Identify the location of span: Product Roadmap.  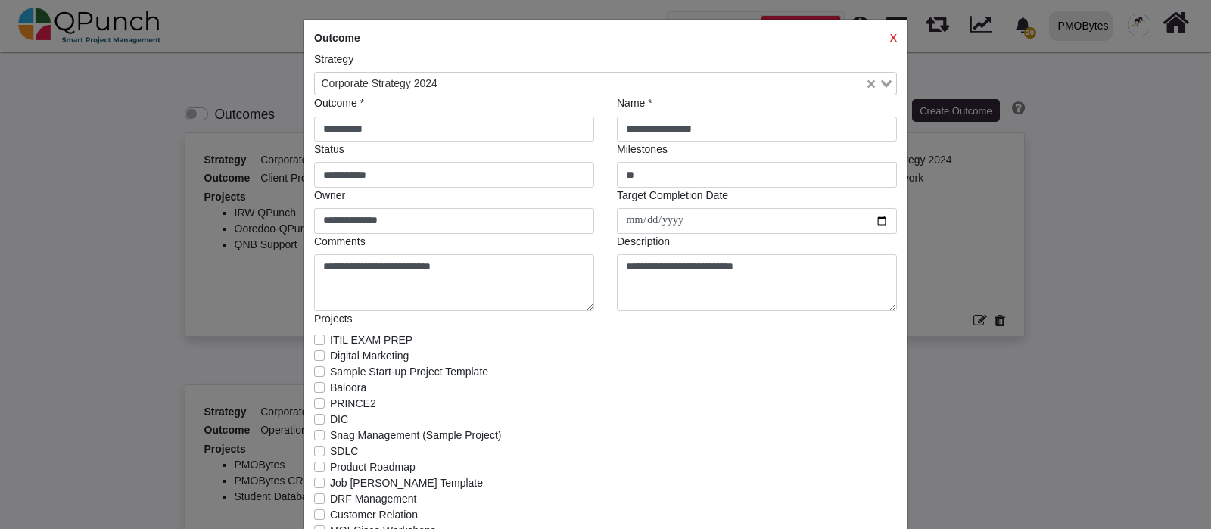
(372, 467).